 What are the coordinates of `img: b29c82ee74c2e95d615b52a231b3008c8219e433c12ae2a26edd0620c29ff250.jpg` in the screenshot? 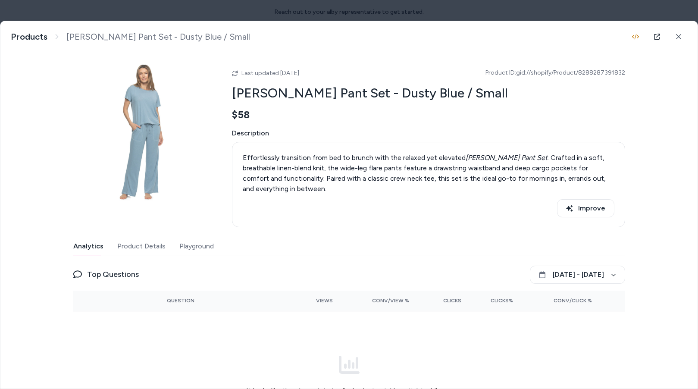 It's located at (142, 132).